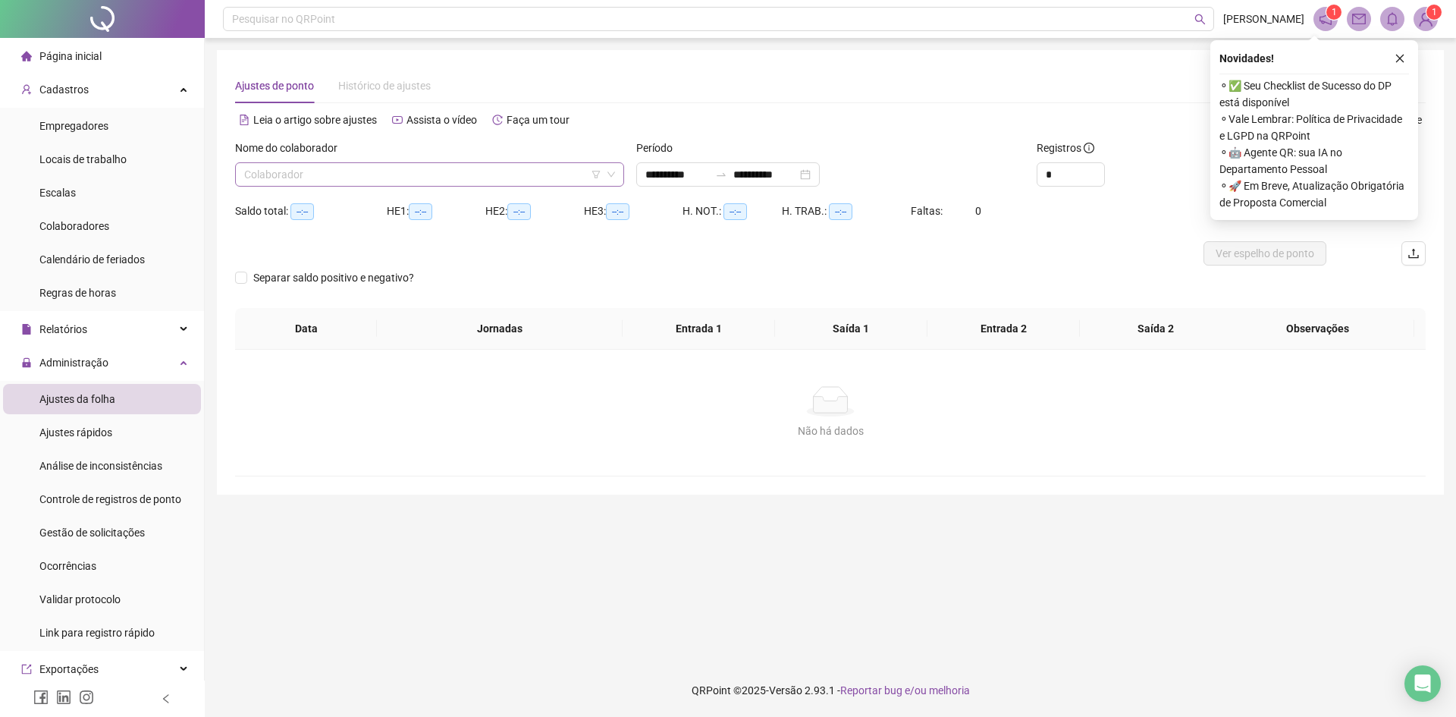  What do you see at coordinates (69, 669) in the screenshot?
I see `span: Exportações` at bounding box center [69, 669].